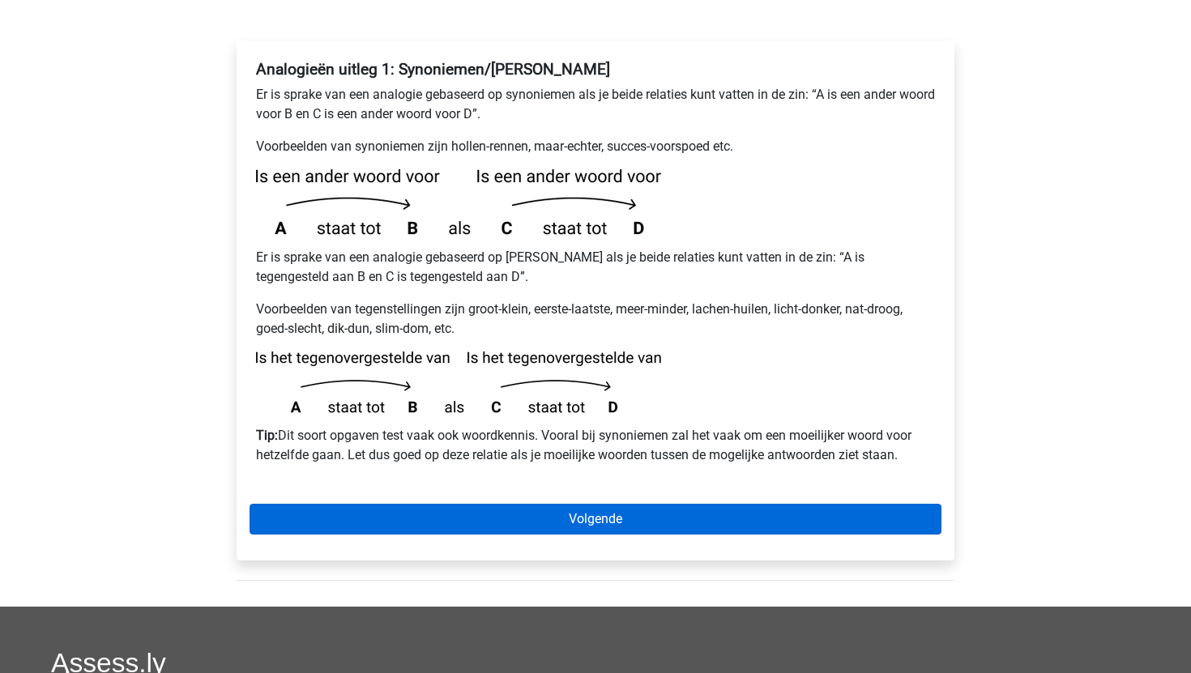 Image resolution: width=1191 pixels, height=673 pixels. Describe the element at coordinates (595, 445) in the screenshot. I see `p: Dit soort opgaven test vaak ook woordkennis. Vooral bij synoniemen zal het vaak om een moeilijker...` at that location.